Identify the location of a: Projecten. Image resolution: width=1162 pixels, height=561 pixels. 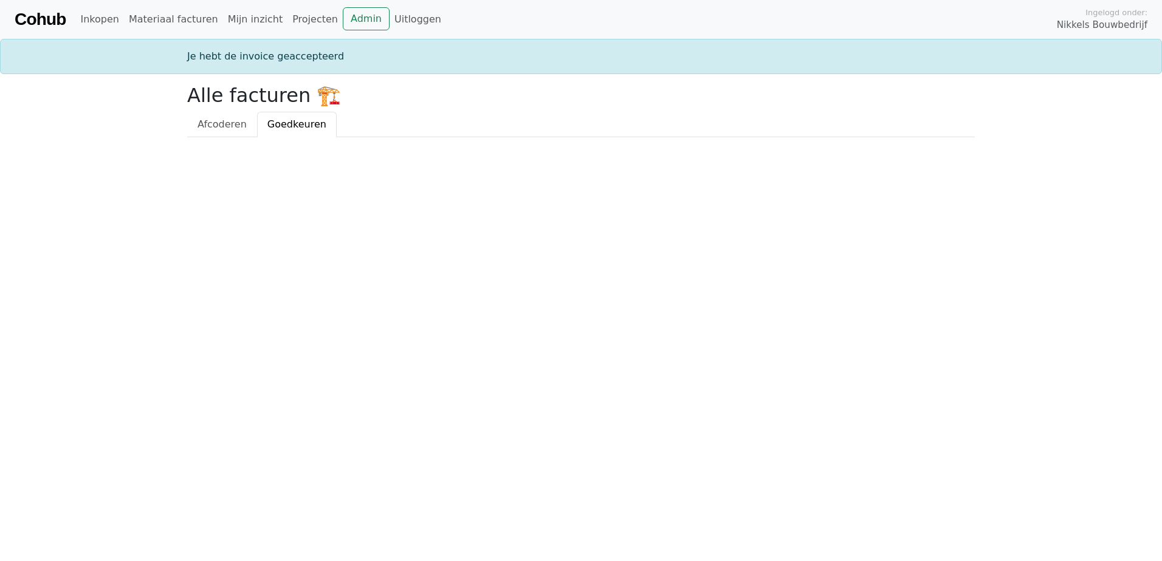
(315, 19).